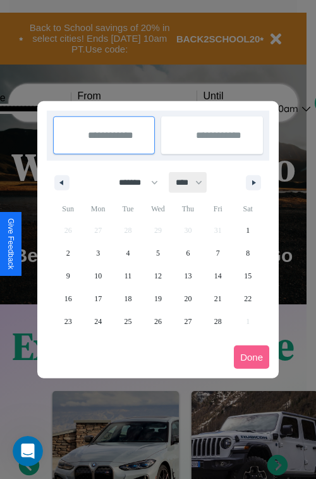 Image resolution: width=316 pixels, height=479 pixels. I want to click on span: 21, so click(218, 299).